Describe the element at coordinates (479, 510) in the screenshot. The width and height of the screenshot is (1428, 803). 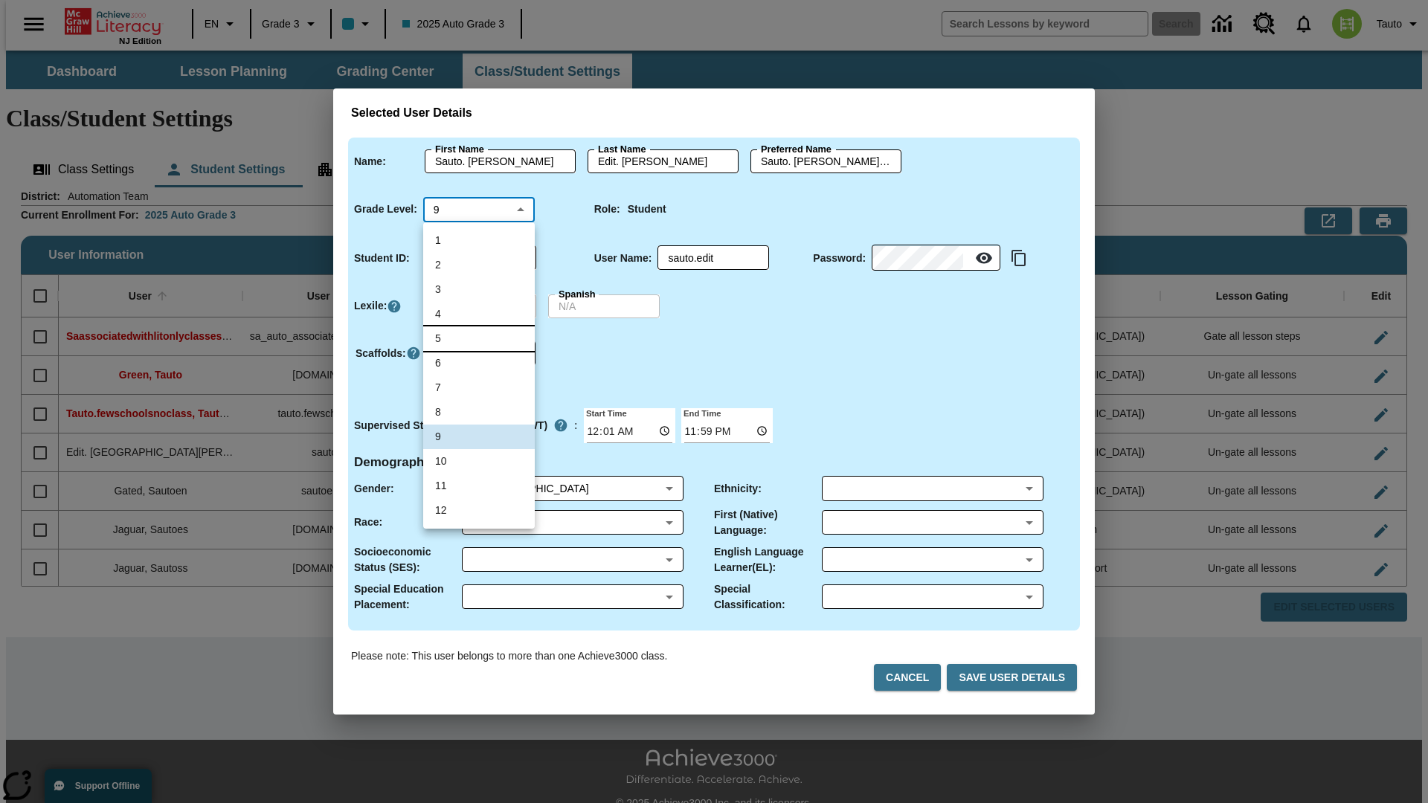
I see `li: 12` at that location.